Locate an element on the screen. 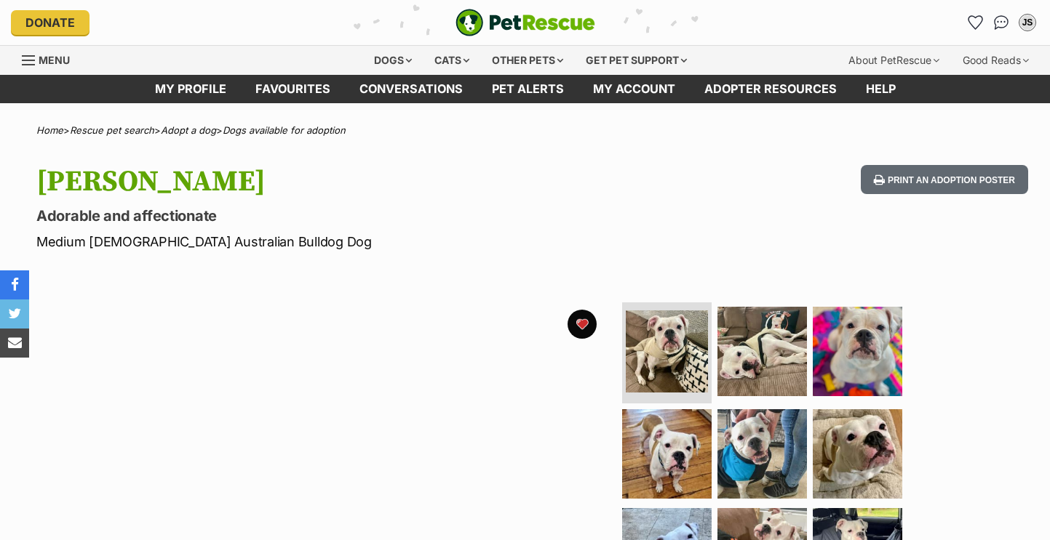  a: Adopt a dog is located at coordinates (188, 130).